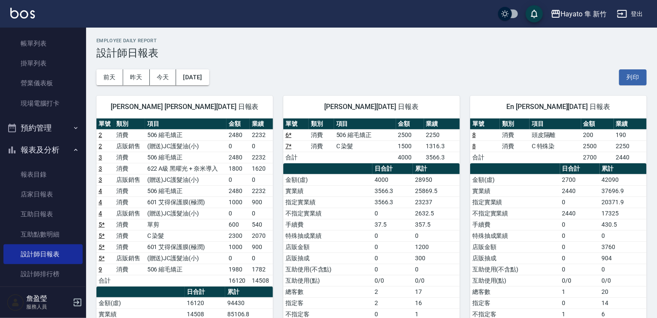 Image resolution: width=657 pixels, height=318 pixels. Describe the element at coordinates (327, 235) in the screenshot. I see `td: 特殊抽成業績` at that location.